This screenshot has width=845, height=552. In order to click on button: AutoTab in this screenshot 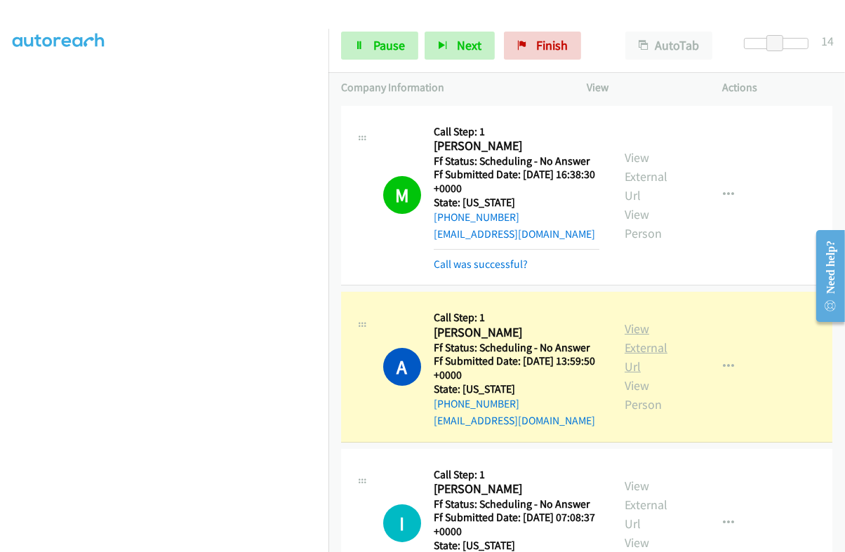, I will do `click(669, 46)`.